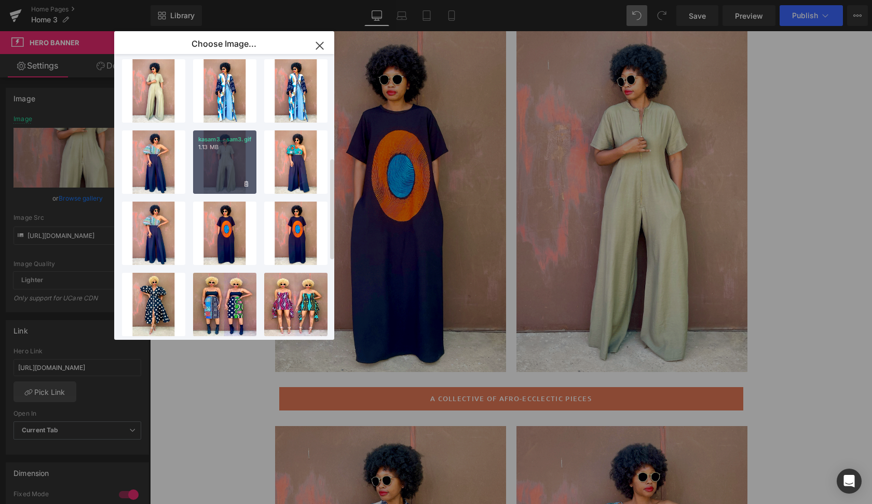 The image size is (872, 504). What do you see at coordinates (225, 139) in the screenshot?
I see `p: kasam3...sam3.gif` at bounding box center [225, 139].